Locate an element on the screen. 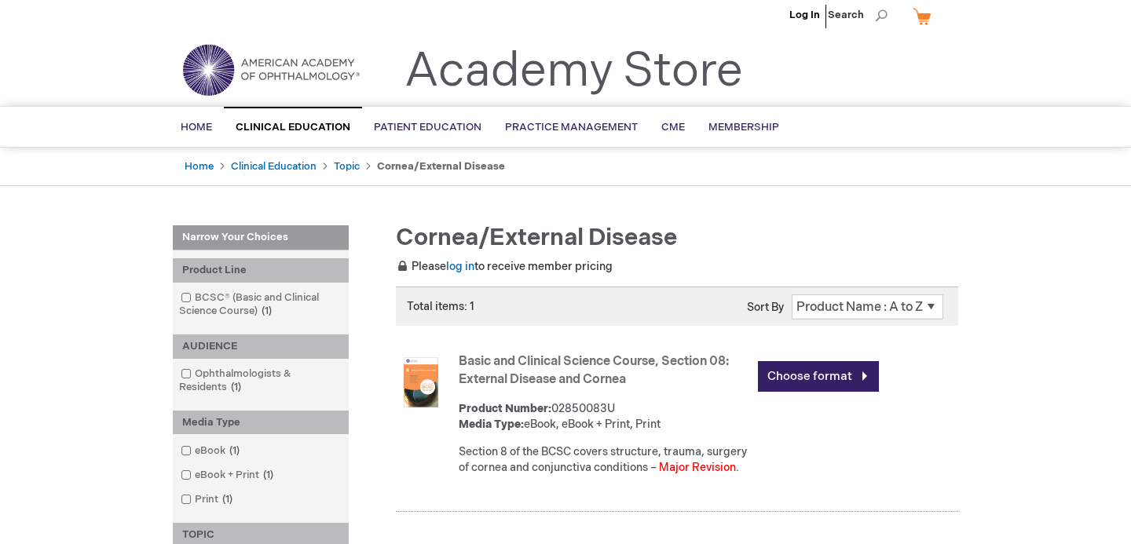  a: eBook1 is located at coordinates (211, 451).